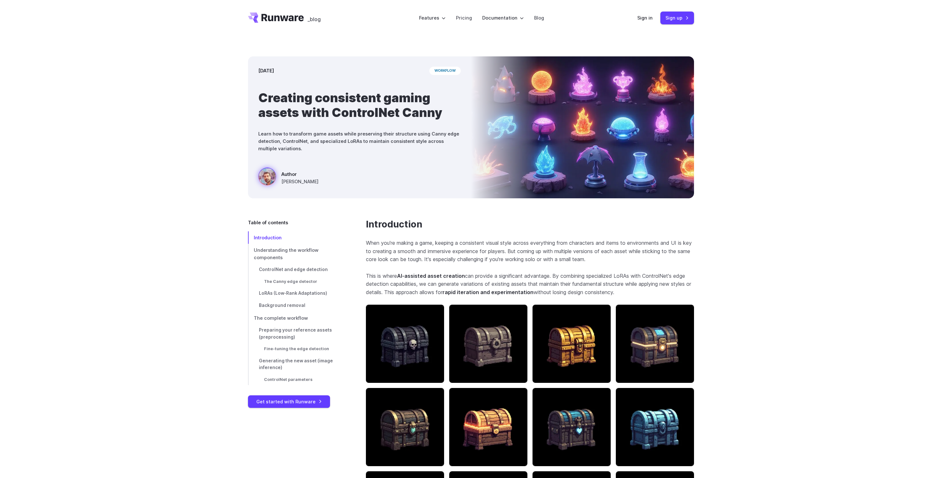  Describe the element at coordinates (405, 427) in the screenshot. I see `img: ancient jade chest, gaming asset, pixel art, pixel_art_style, black background` at that location.